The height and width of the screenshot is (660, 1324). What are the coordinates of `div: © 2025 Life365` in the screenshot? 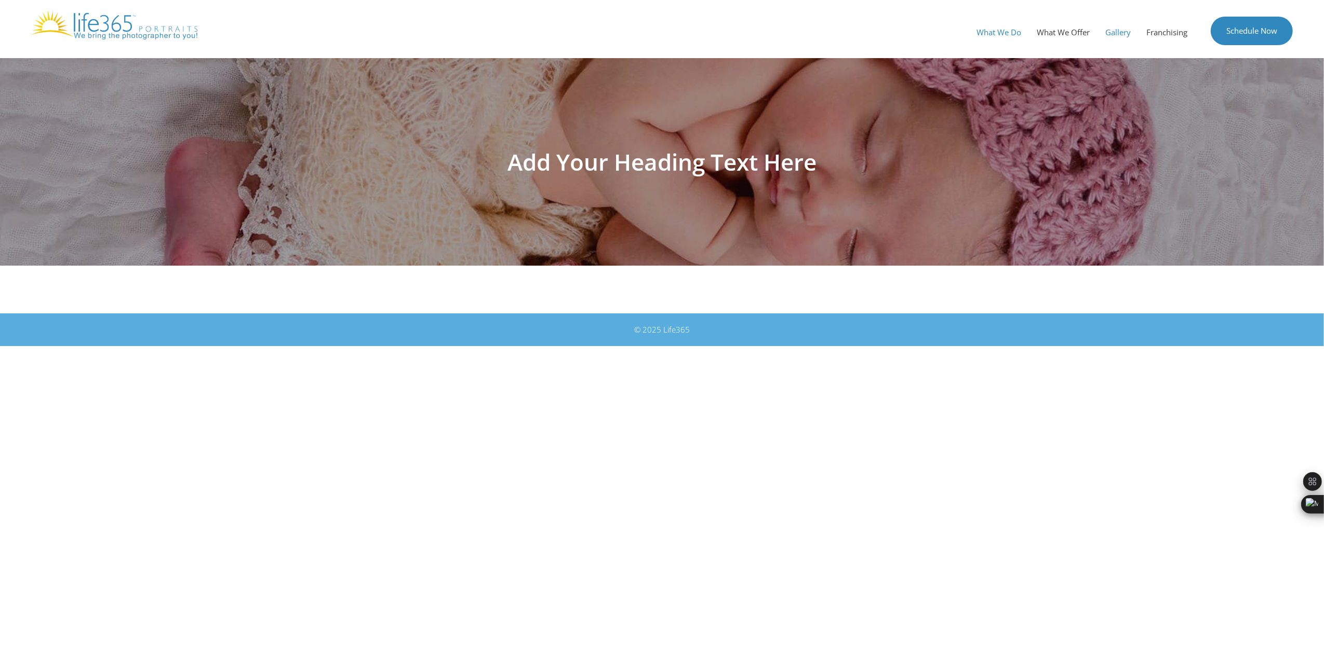 It's located at (662, 330).